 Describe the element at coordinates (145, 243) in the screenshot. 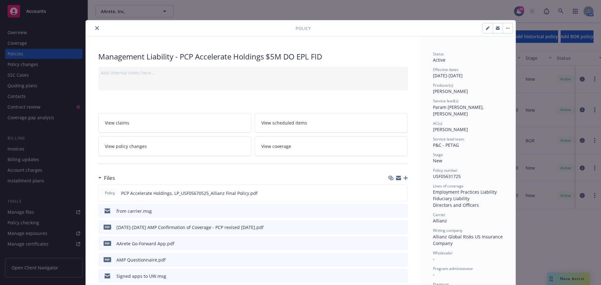

I see `div: AArete Go-Forward App.pdf` at that location.